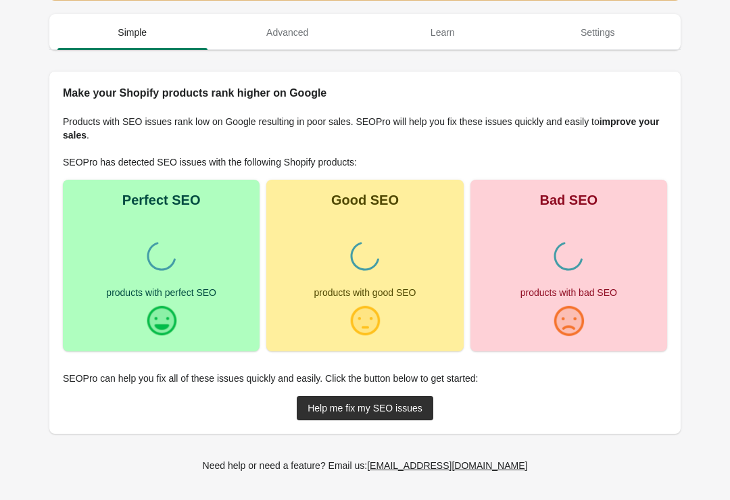 The height and width of the screenshot is (500, 730). I want to click on p: SEOPro has detected SEO issues with the following Shopify products:, so click(365, 162).